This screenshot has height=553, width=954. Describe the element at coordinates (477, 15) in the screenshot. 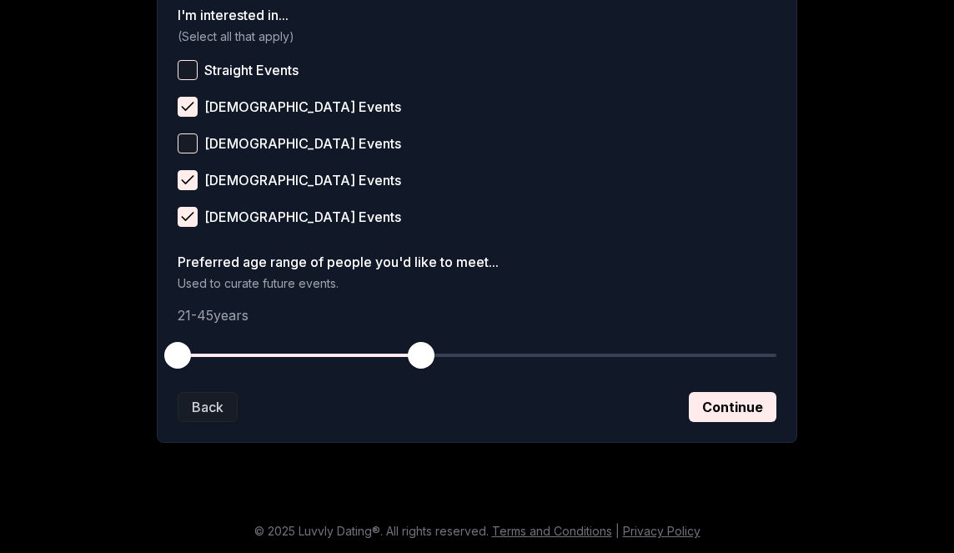

I see `label: I'm interested in...` at that location.